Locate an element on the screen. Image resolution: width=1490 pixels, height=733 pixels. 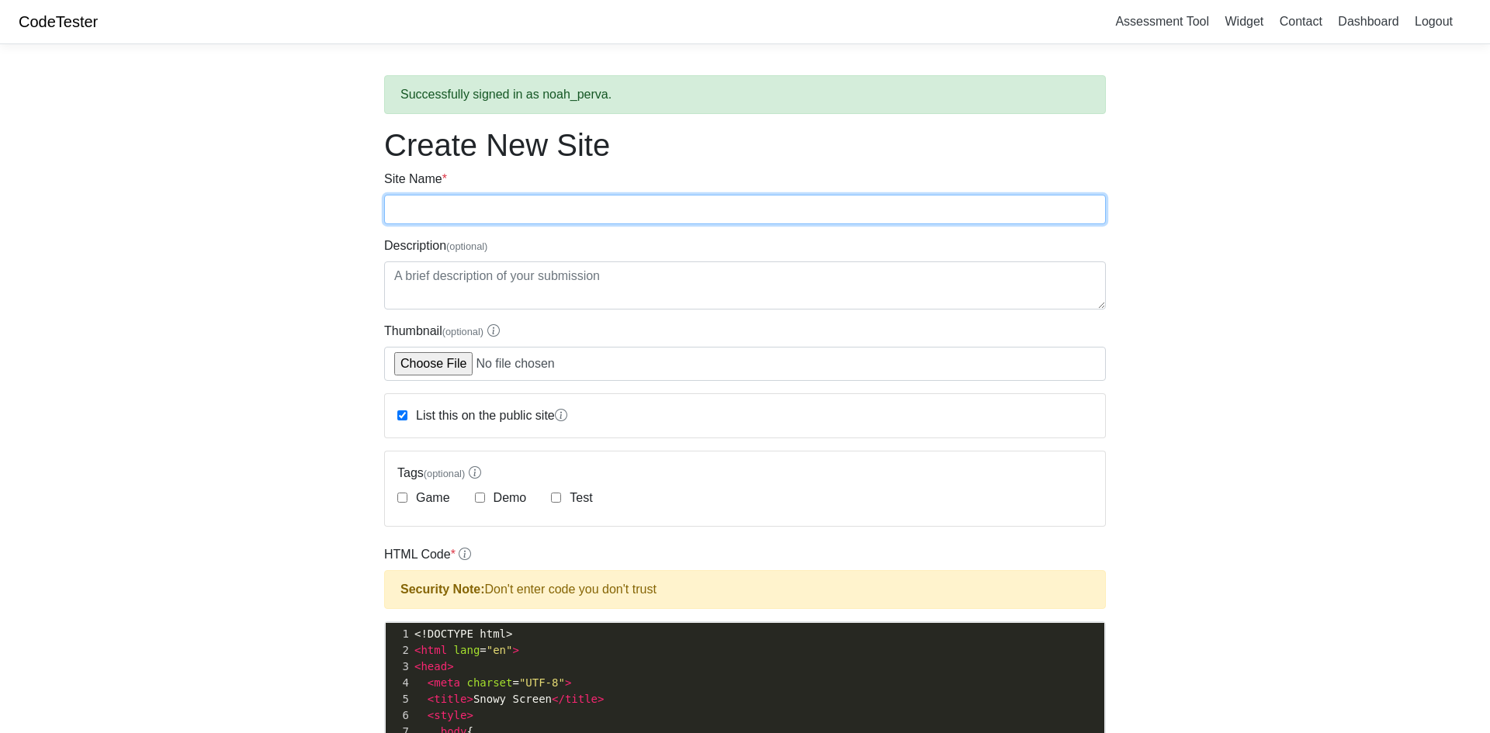
label: Demo is located at coordinates (508, 498).